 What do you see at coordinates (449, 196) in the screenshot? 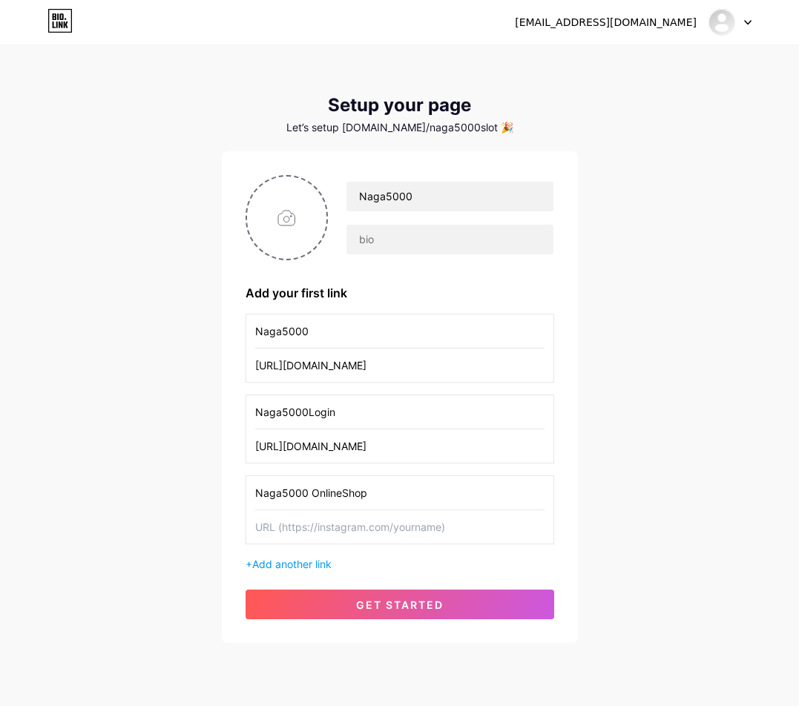
I see `input: Your name` at bounding box center [449, 196].